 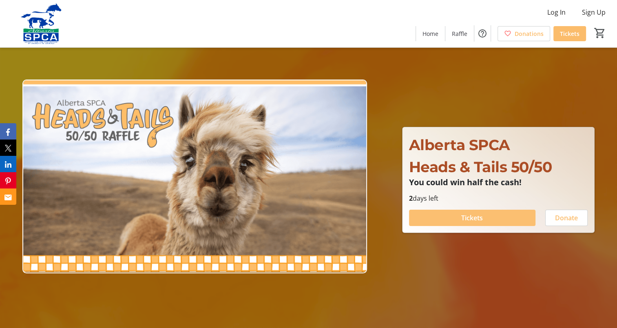 I want to click on a: Donations, so click(x=523, y=33).